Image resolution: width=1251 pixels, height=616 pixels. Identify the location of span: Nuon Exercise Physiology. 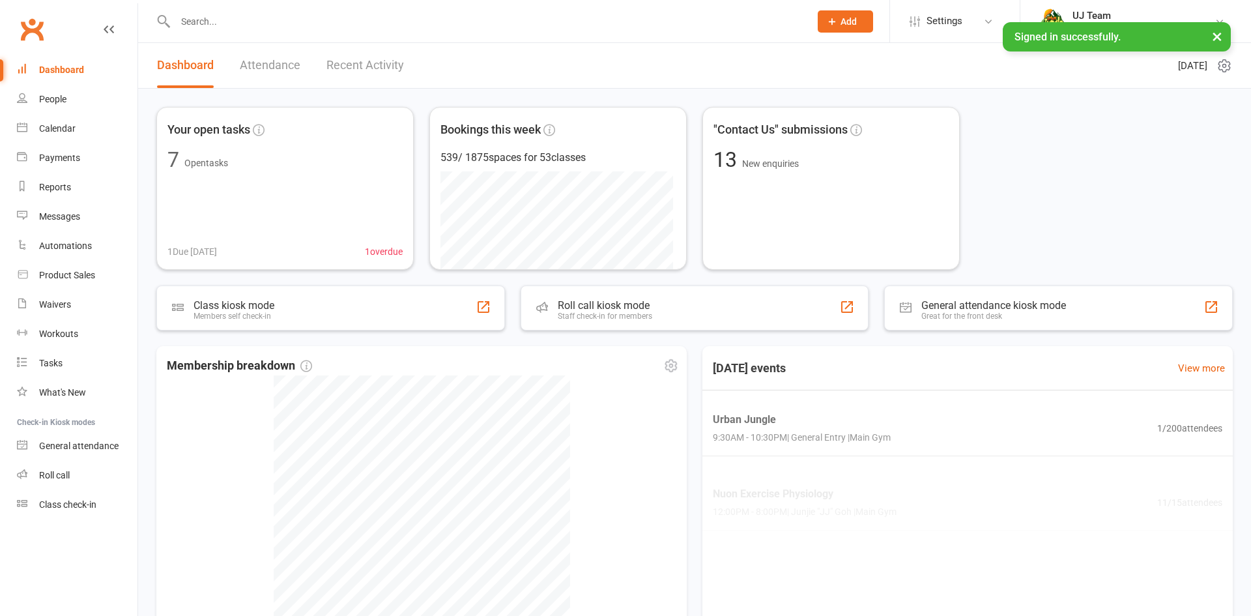
(805, 494).